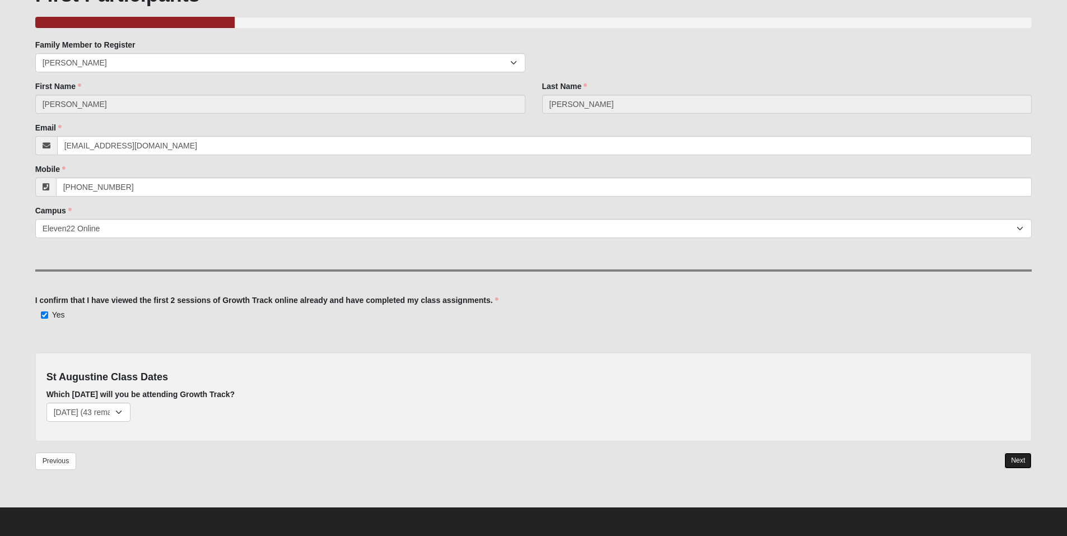 This screenshot has width=1067, height=536. Describe the element at coordinates (267, 300) in the screenshot. I see `label: I confirm that I have viewed the first 2 sessions of Growth Track online already and have complet...` at that location.